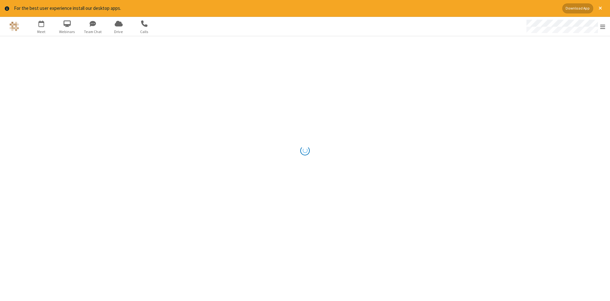 The image size is (610, 301). What do you see at coordinates (578, 8) in the screenshot?
I see `button: Download App` at bounding box center [578, 8].